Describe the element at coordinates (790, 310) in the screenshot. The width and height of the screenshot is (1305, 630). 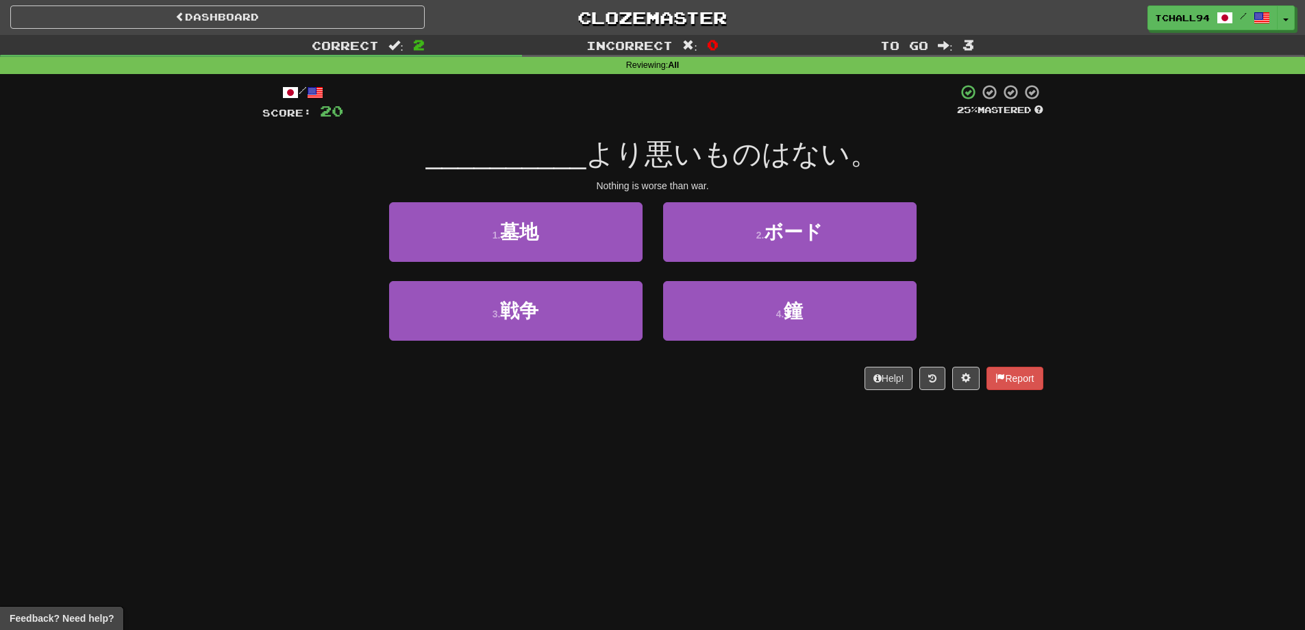
I see `button: 4.鐘` at that location.